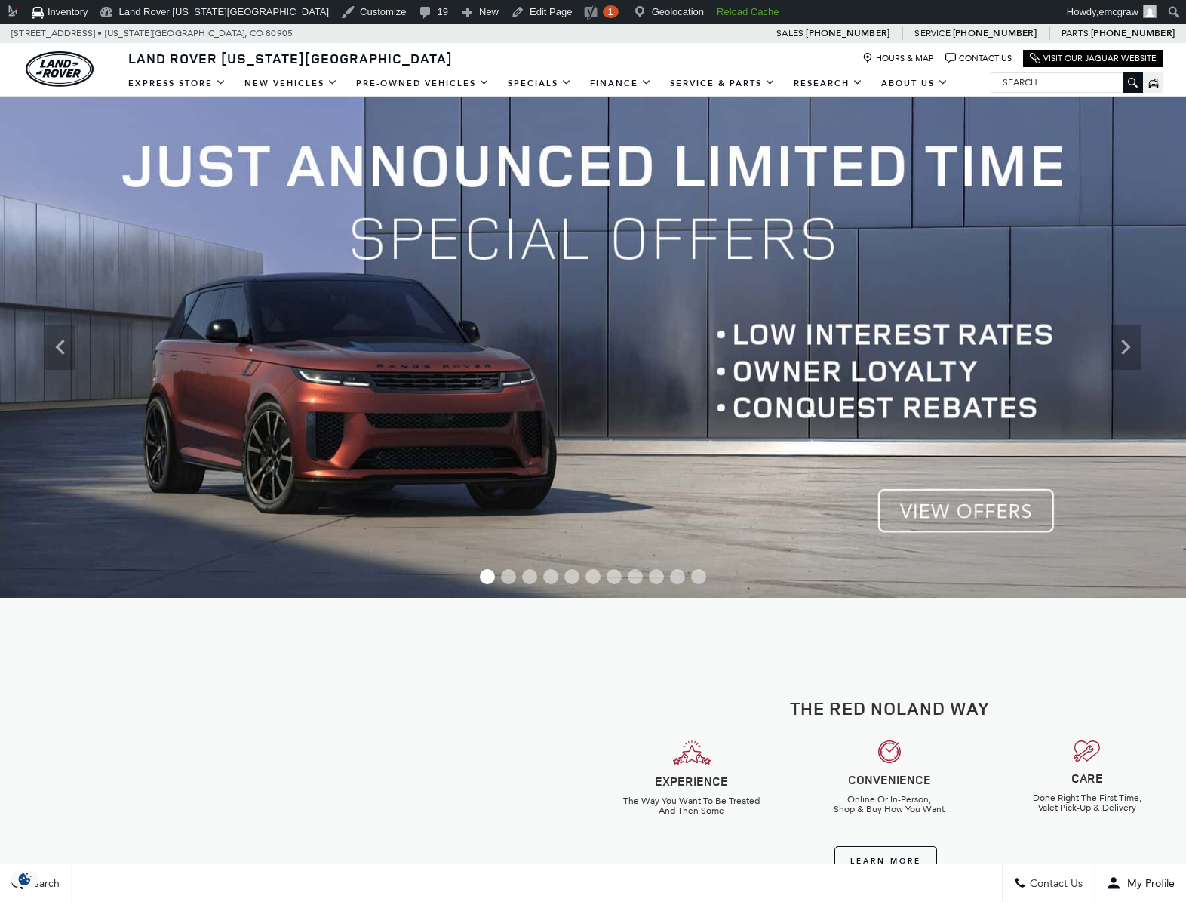 The height and width of the screenshot is (902, 1186). What do you see at coordinates (572, 576) in the screenshot?
I see `span: Go to slide 5` at bounding box center [572, 576].